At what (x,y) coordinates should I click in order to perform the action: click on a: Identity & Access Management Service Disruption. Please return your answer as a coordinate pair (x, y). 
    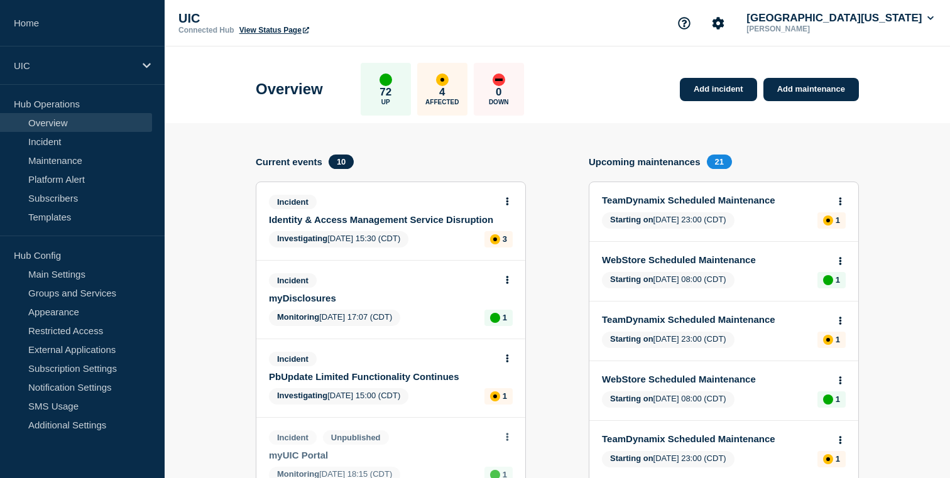
    Looking at the image, I should click on (382, 219).